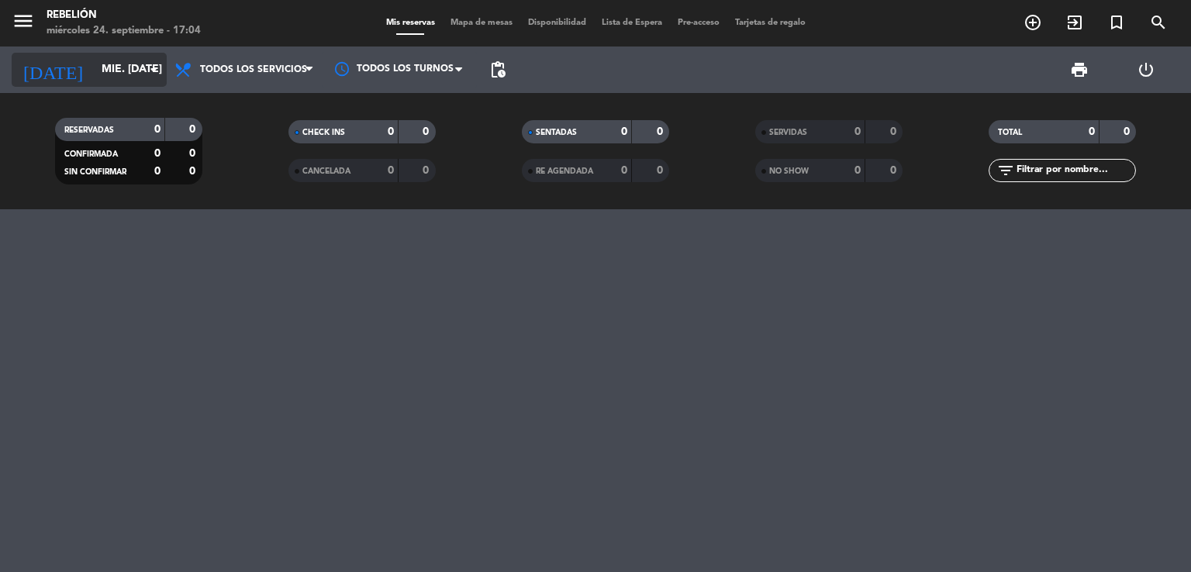 The height and width of the screenshot is (572, 1191). What do you see at coordinates (632, 22) in the screenshot?
I see `span: Lista de Espera` at bounding box center [632, 22].